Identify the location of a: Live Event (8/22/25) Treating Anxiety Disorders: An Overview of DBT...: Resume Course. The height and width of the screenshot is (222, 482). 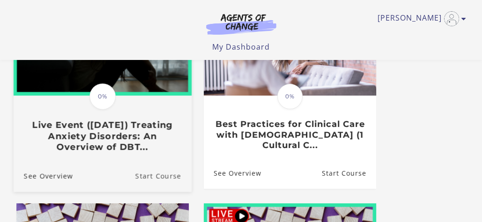
(163, 175).